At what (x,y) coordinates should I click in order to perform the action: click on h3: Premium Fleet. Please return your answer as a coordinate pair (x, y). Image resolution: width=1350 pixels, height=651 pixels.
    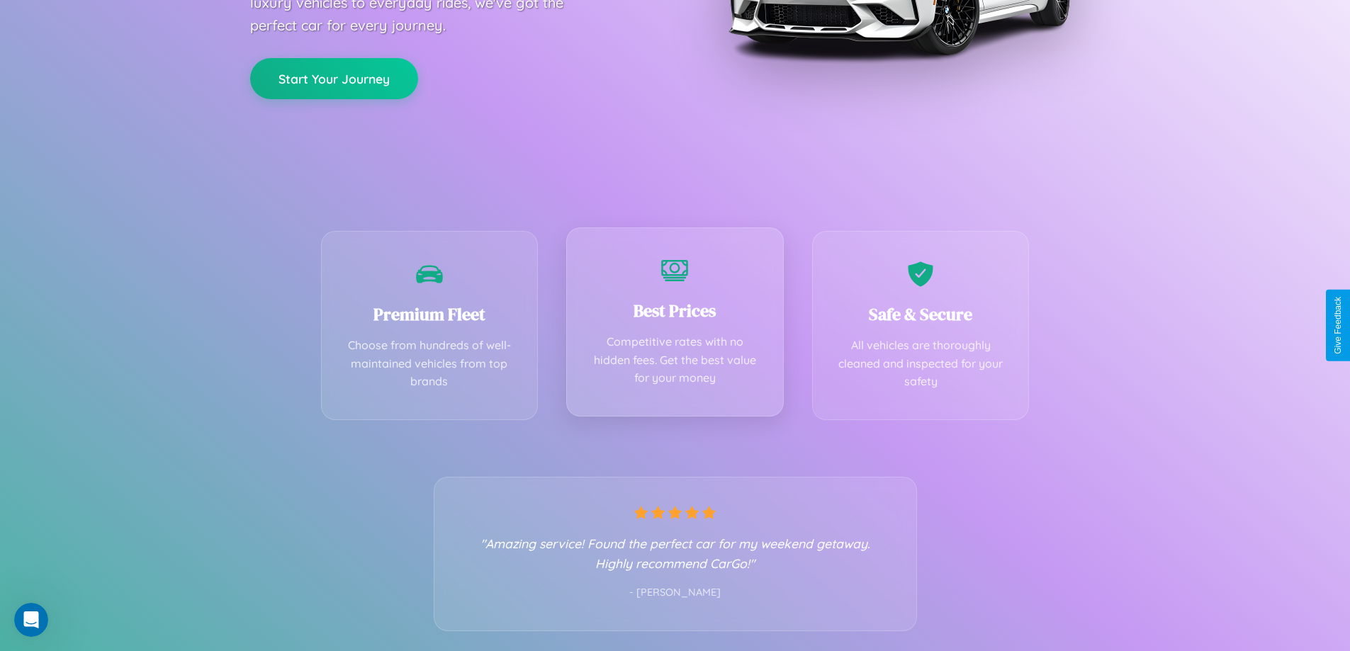
    Looking at the image, I should click on (429, 314).